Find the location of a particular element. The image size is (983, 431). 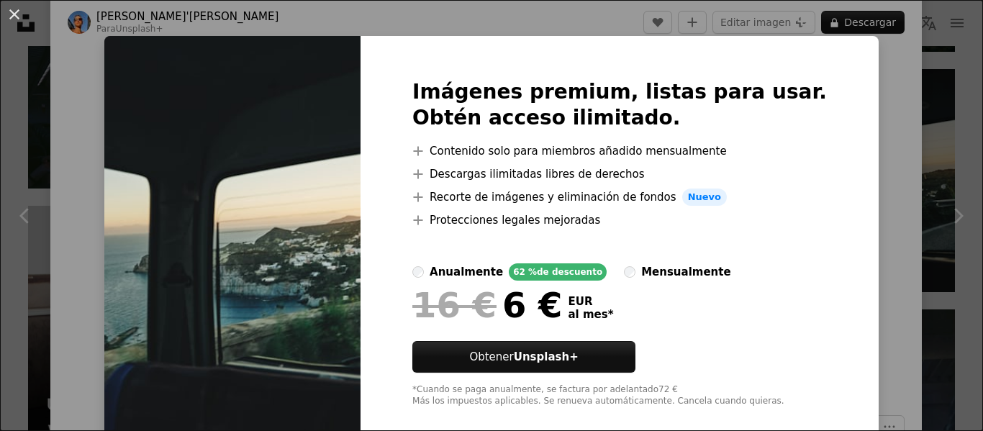

input: anualmente62 %de descuento is located at coordinates (418, 272).